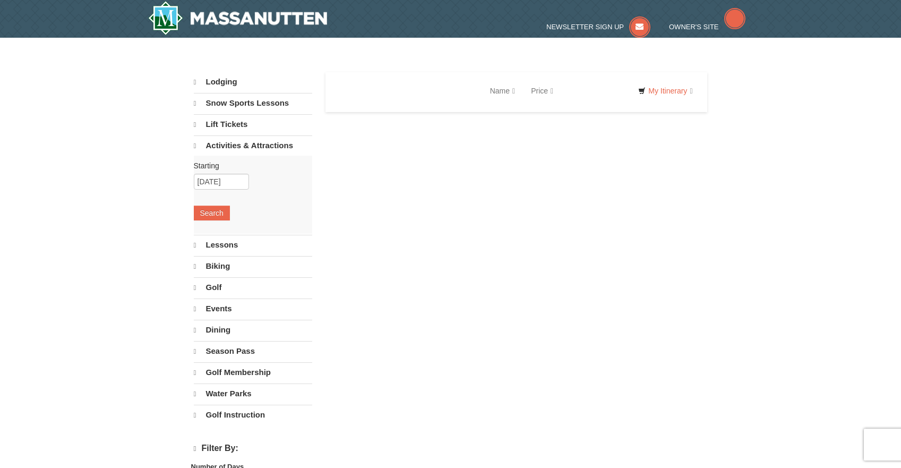 This screenshot has width=901, height=468. What do you see at coordinates (665, 91) in the screenshot?
I see `a: My Itinerary` at bounding box center [665, 91].